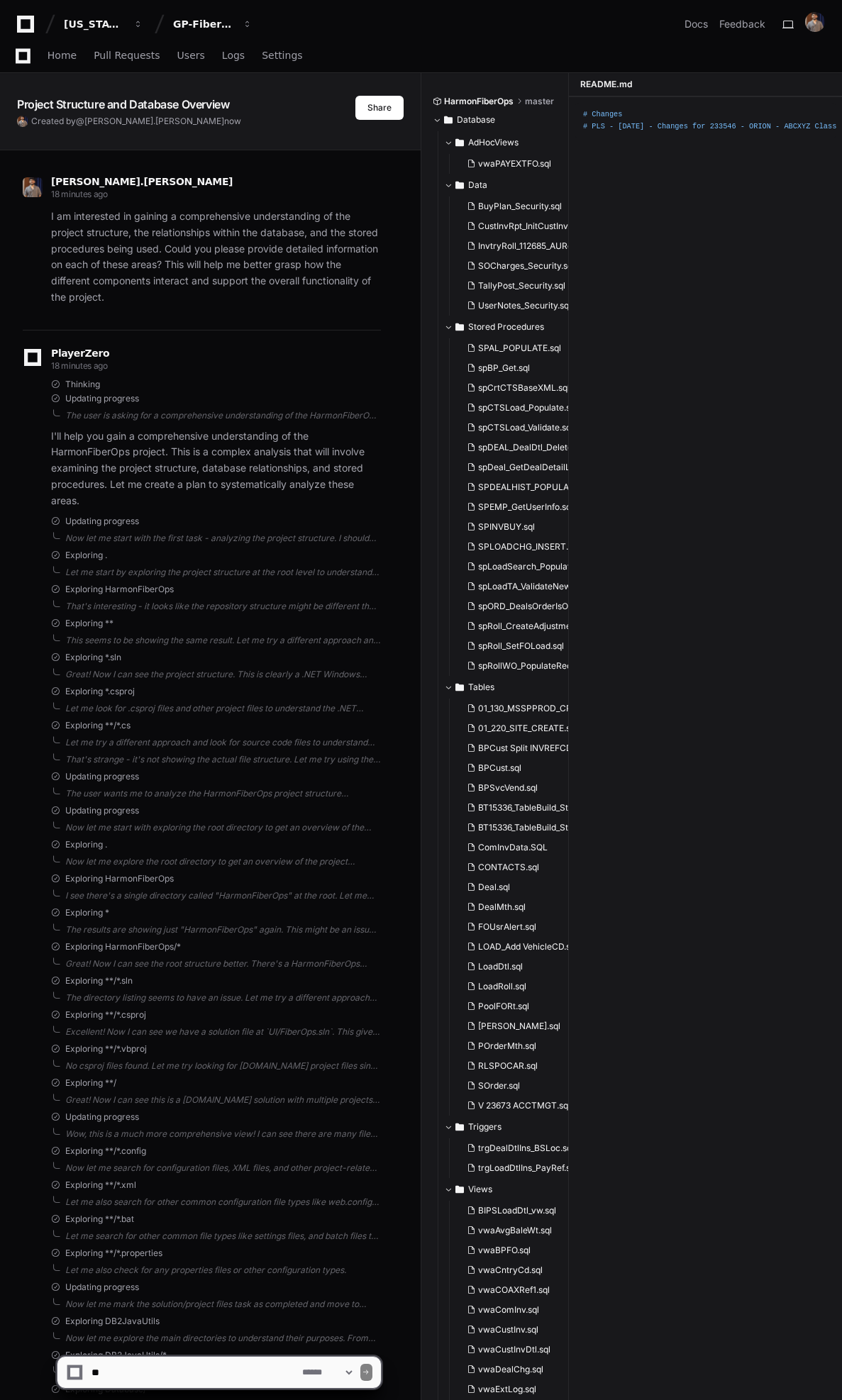  What do you see at coordinates (510, 1271) in the screenshot?
I see `span: vwaCntryCd.sql` at bounding box center [510, 1271].